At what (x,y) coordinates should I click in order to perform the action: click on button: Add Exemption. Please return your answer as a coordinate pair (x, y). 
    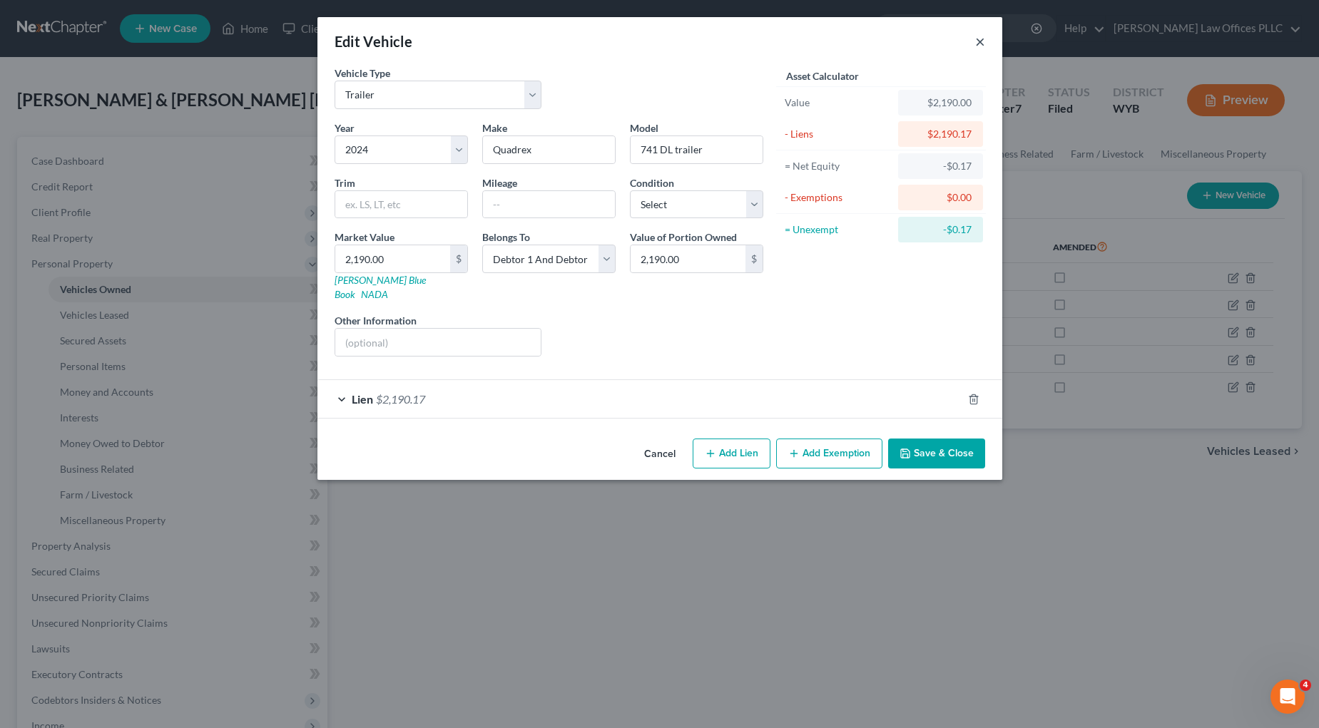
    Looking at the image, I should click on (829, 454).